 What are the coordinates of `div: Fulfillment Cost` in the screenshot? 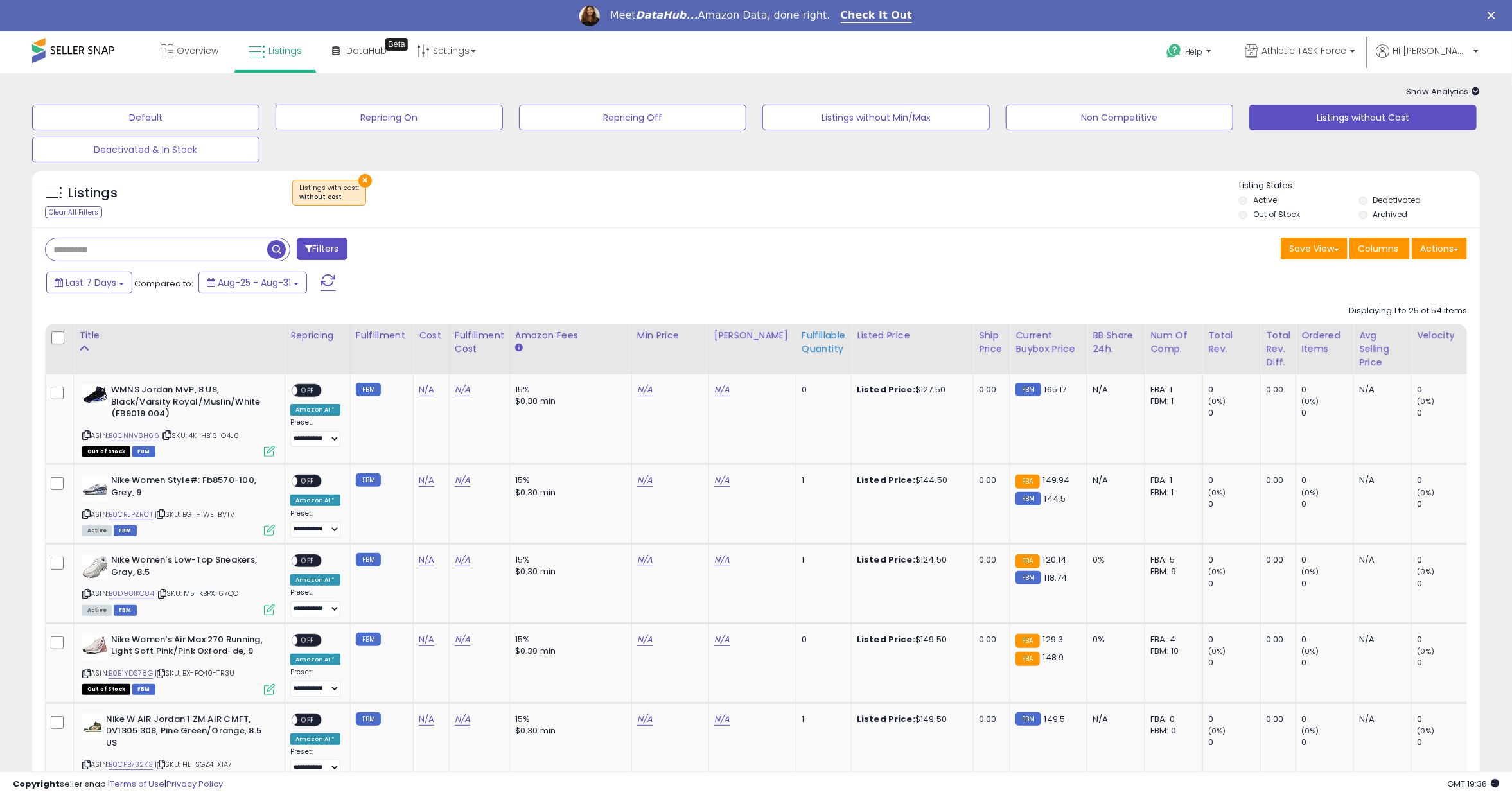 It's located at (479, 342).